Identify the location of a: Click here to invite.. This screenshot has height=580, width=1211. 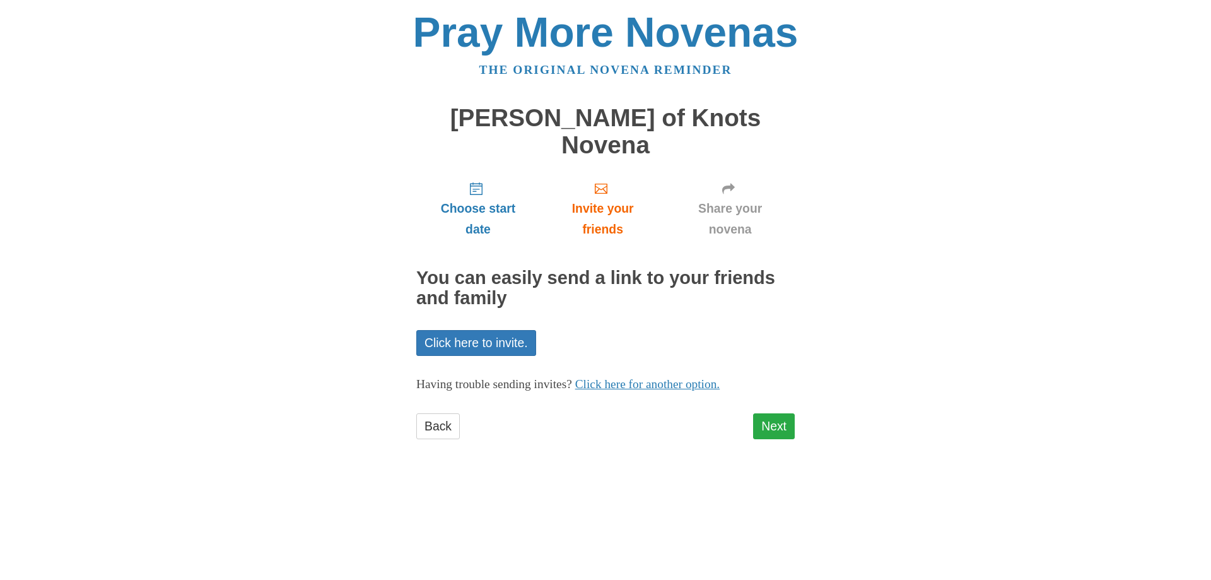
(476, 343).